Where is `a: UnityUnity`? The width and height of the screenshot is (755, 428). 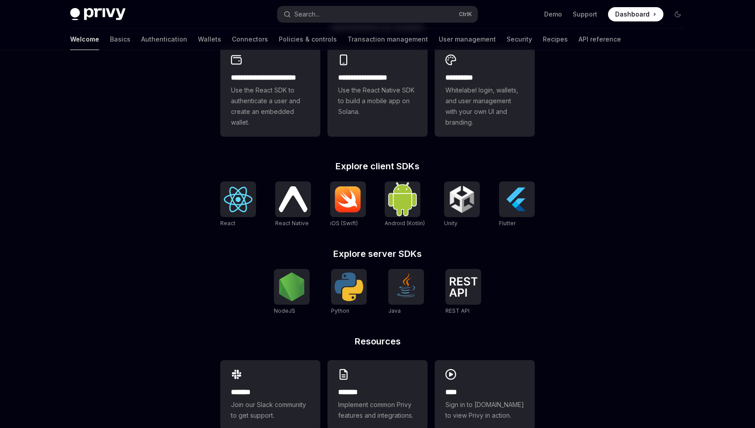
a: UnityUnity is located at coordinates (462, 204).